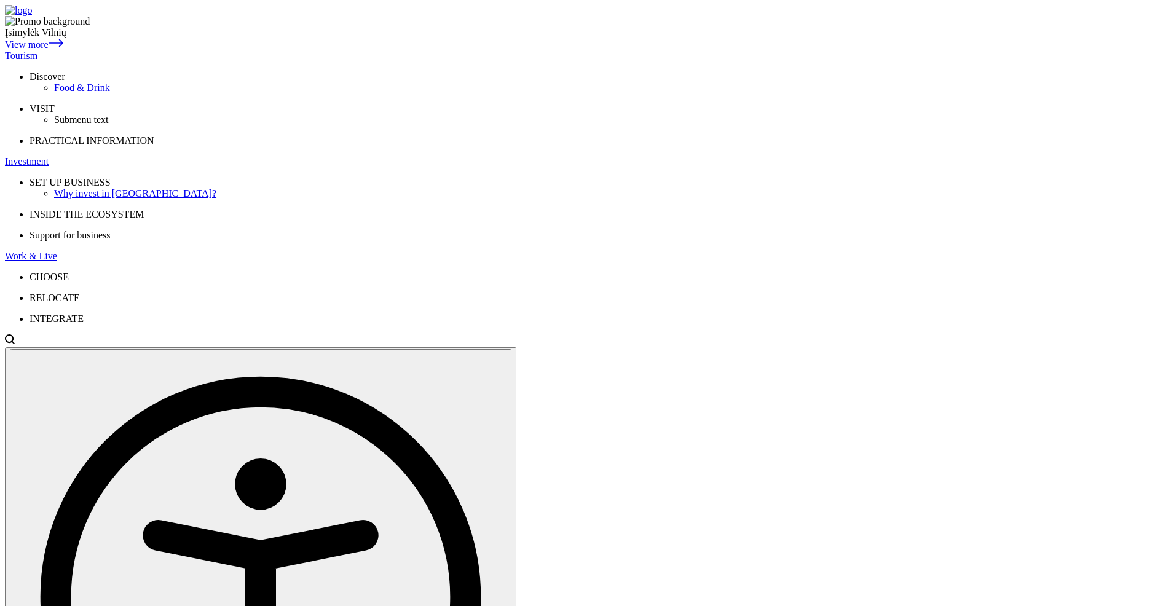 This screenshot has width=1171, height=606. I want to click on a: Work & Live, so click(585, 256).